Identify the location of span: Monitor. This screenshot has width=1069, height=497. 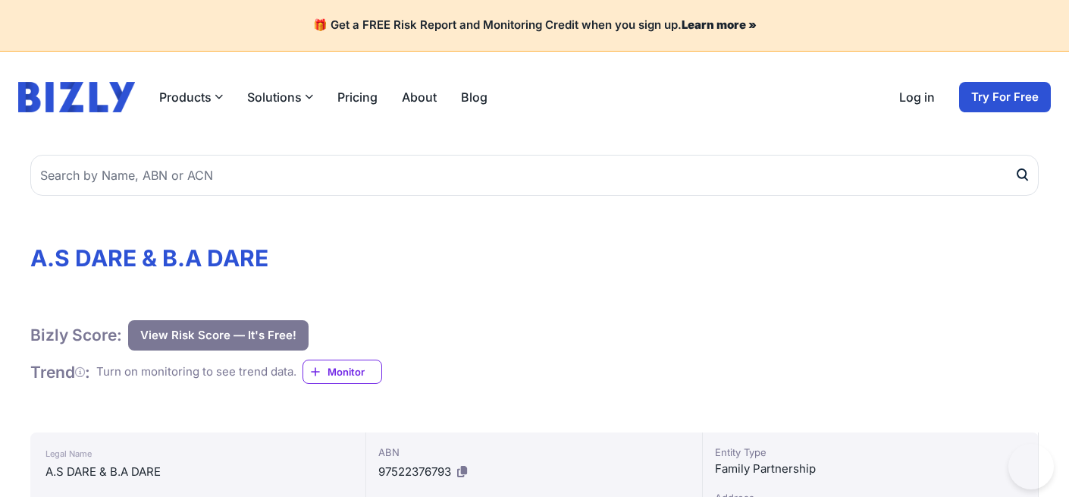
(354, 372).